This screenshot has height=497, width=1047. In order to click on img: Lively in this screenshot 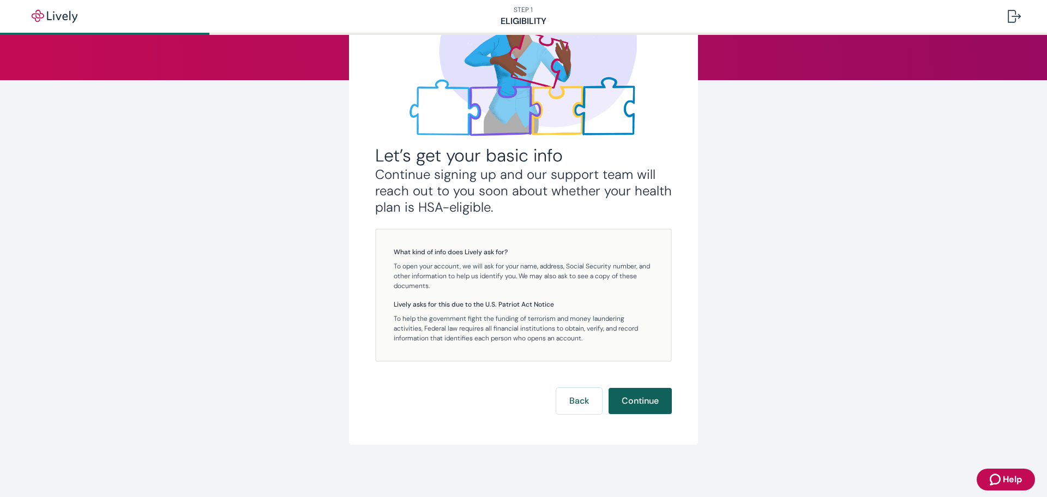, I will do `click(55, 16)`.